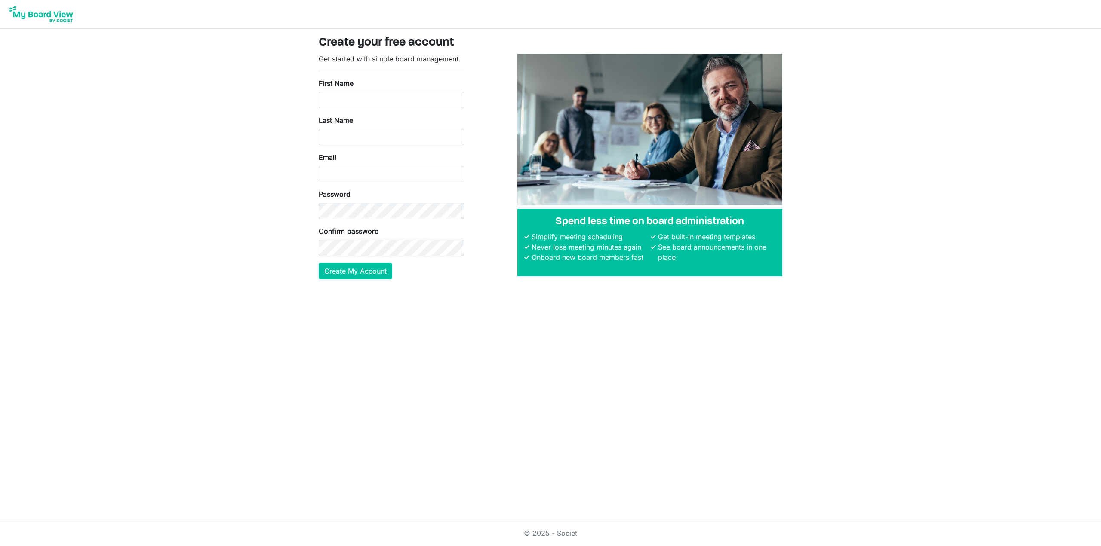  I want to click on li: Simplify meeting scheduling, so click(589, 237).